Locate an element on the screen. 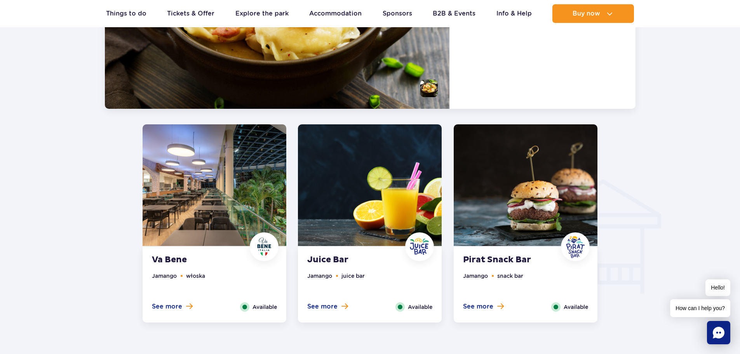 The image size is (740, 354). a: Accommodation is located at coordinates (335, 14).